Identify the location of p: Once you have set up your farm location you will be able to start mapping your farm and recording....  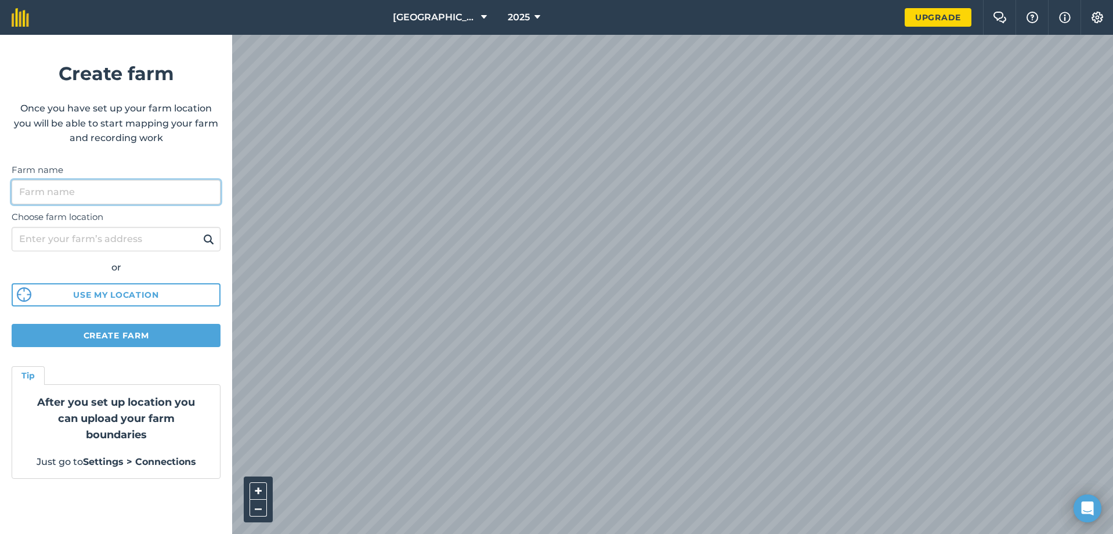
(116, 123).